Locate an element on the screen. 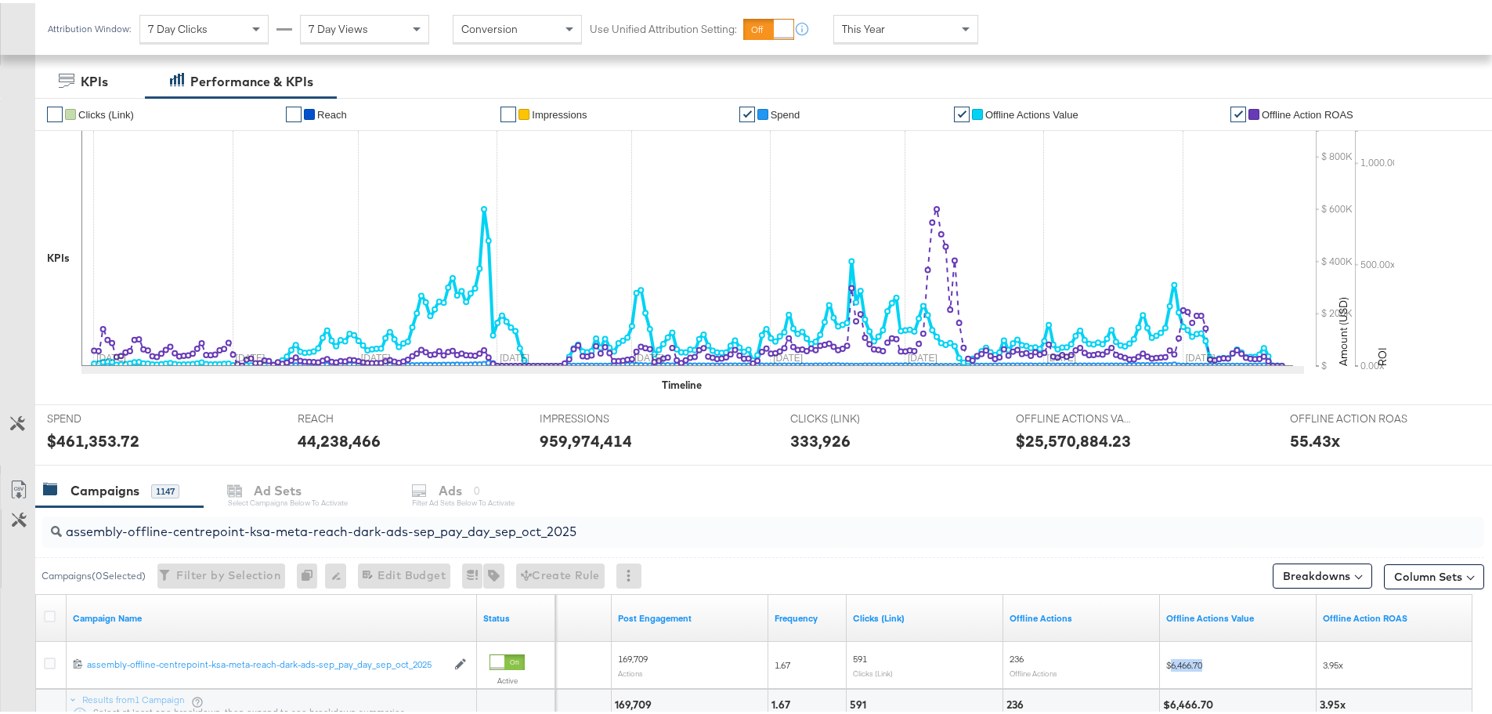 The width and height of the screenshot is (1492, 714). input: Search Campaigns by Name, ID or Objective is located at coordinates (707, 522).